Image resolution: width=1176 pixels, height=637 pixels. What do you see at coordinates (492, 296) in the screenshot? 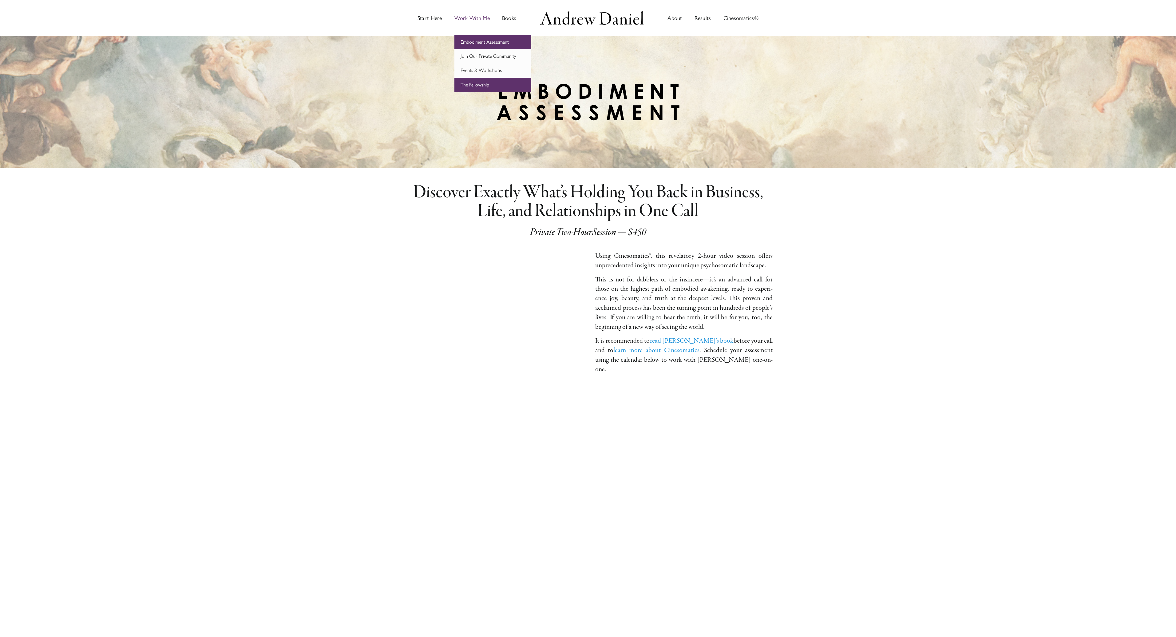
I see `video: Sorry, your brows­er does­n’t sup­port embed­ded videos.` at bounding box center [492, 296].